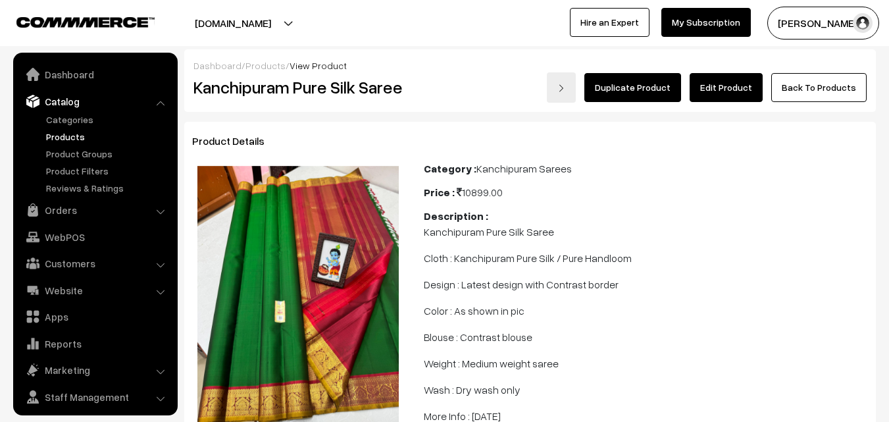 The image size is (889, 422). What do you see at coordinates (95, 263) in the screenshot?
I see `a: Customers` at bounding box center [95, 263].